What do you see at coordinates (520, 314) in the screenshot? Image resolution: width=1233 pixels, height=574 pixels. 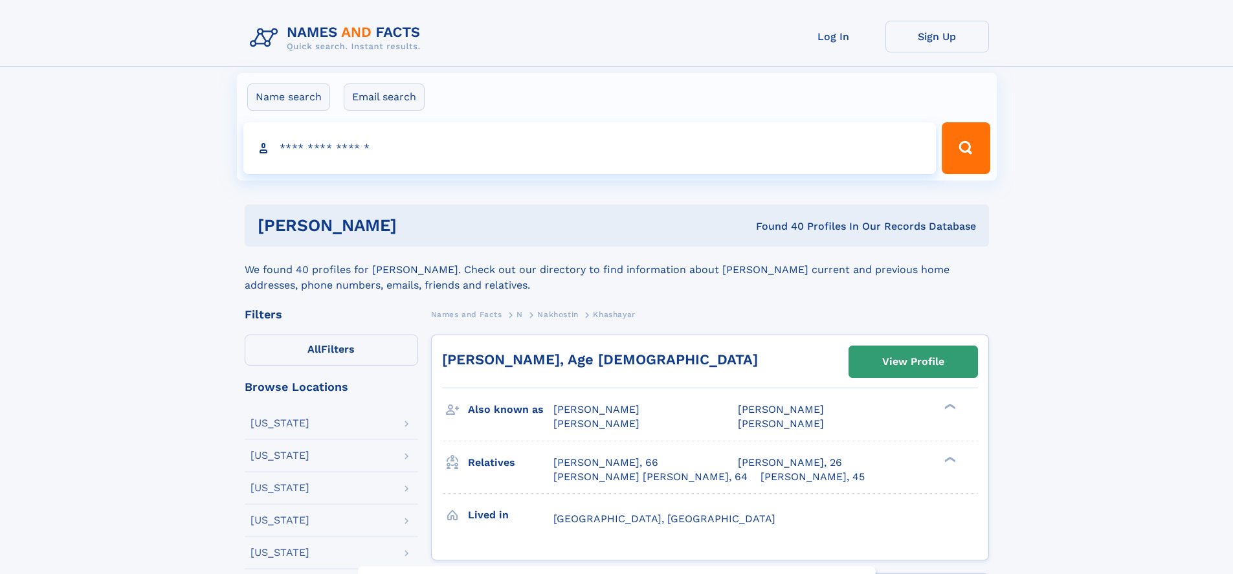 I see `a: N` at bounding box center [520, 314].